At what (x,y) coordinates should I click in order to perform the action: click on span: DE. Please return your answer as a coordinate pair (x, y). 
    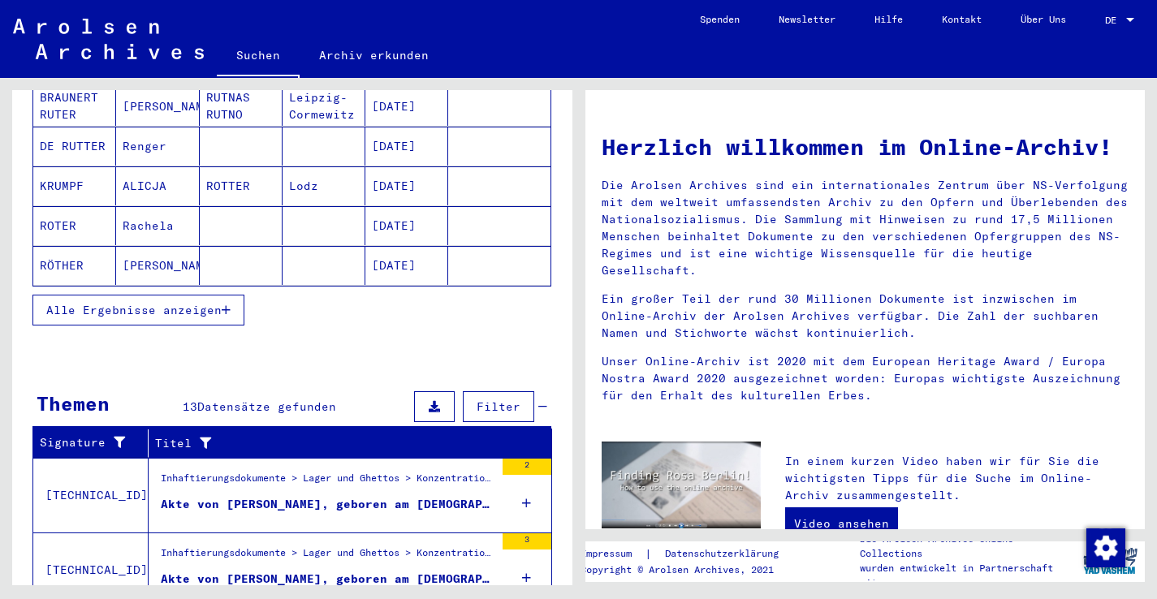
    Looking at the image, I should click on (1114, 20).